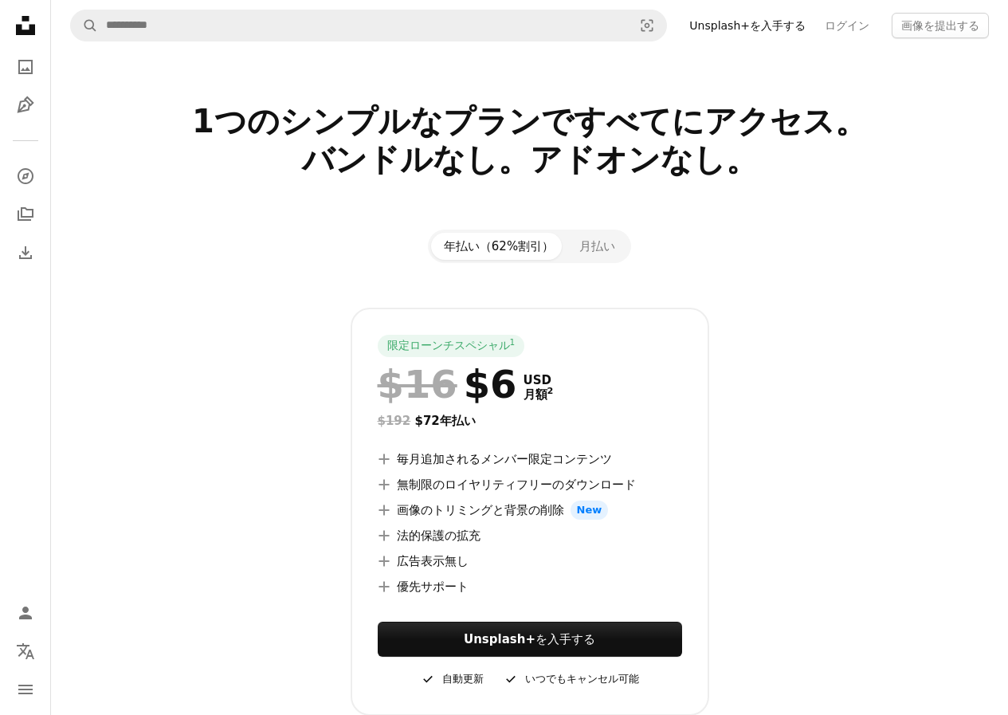 The image size is (1008, 715). I want to click on a: 2, so click(551, 394).